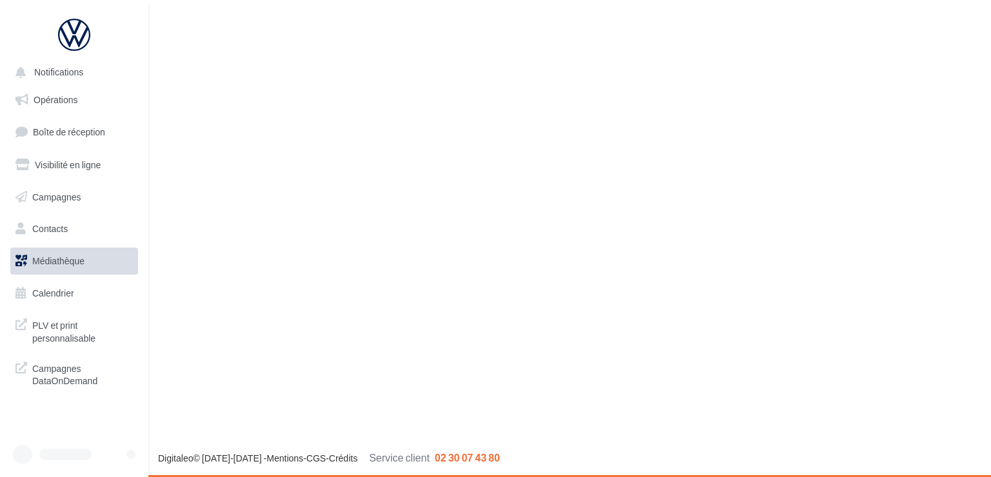 This screenshot has height=477, width=991. Describe the element at coordinates (69, 132) in the screenshot. I see `span: Boîte de réception` at that location.